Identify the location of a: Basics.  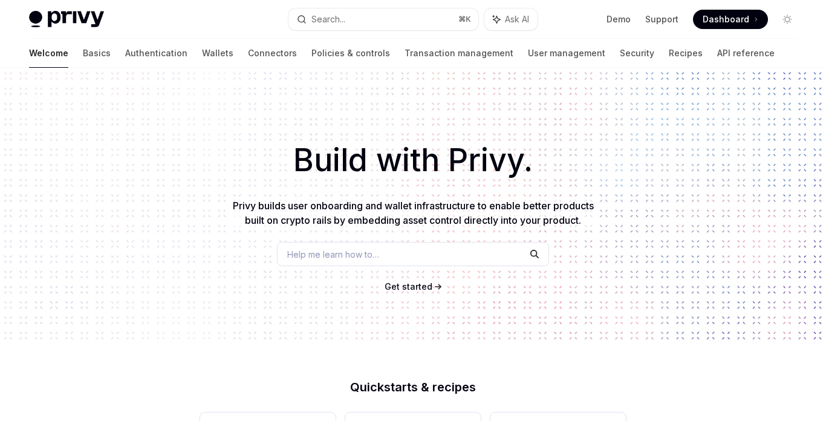
(97, 53).